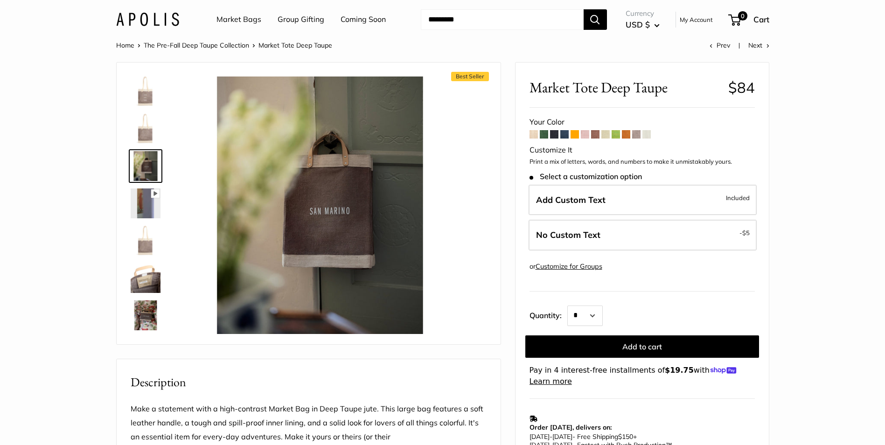  What do you see at coordinates (642, 122) in the screenshot?
I see `div: Your Color` at bounding box center [642, 122].